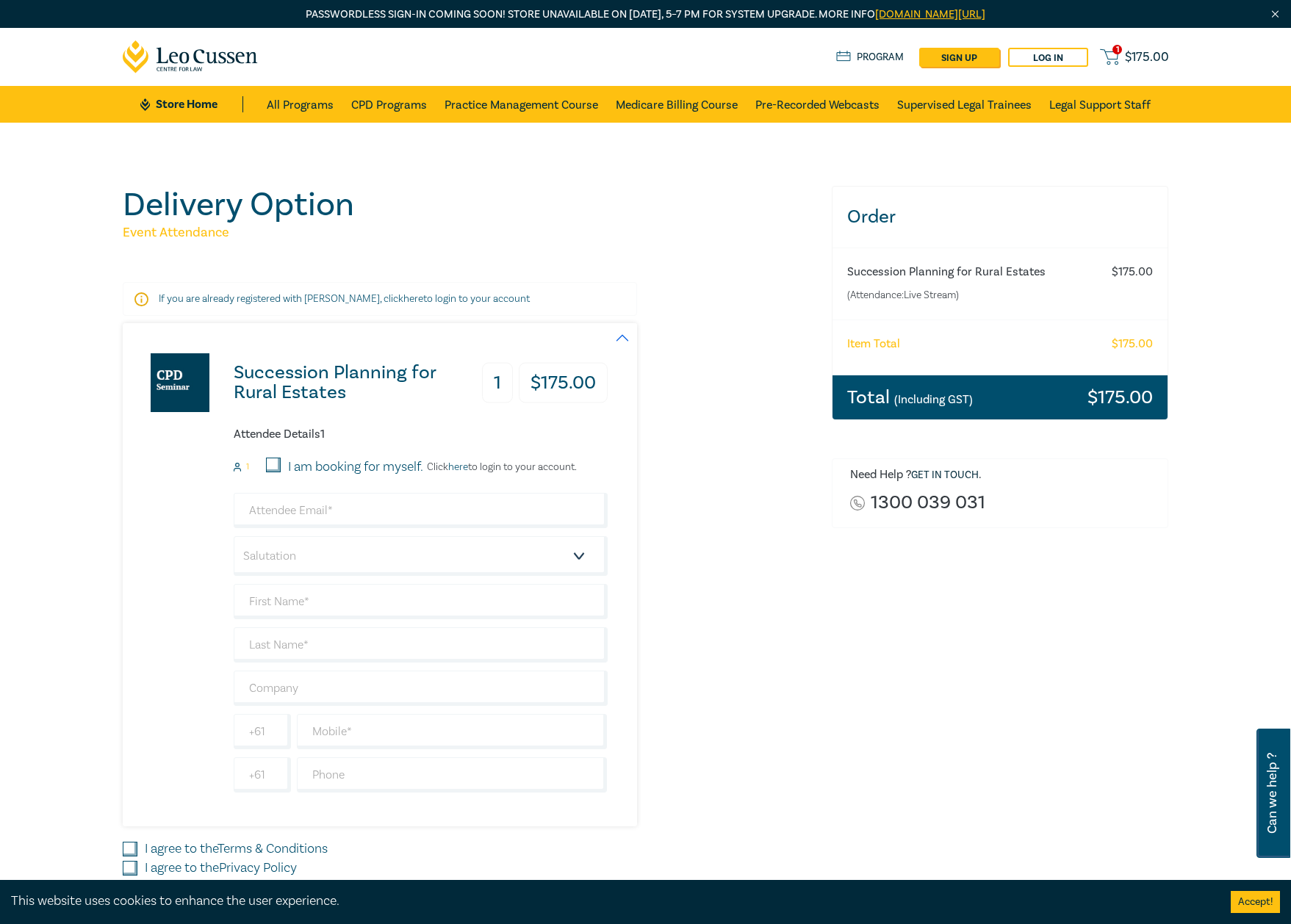 The height and width of the screenshot is (924, 1291). I want to click on input: Attendee Email*, so click(421, 511).